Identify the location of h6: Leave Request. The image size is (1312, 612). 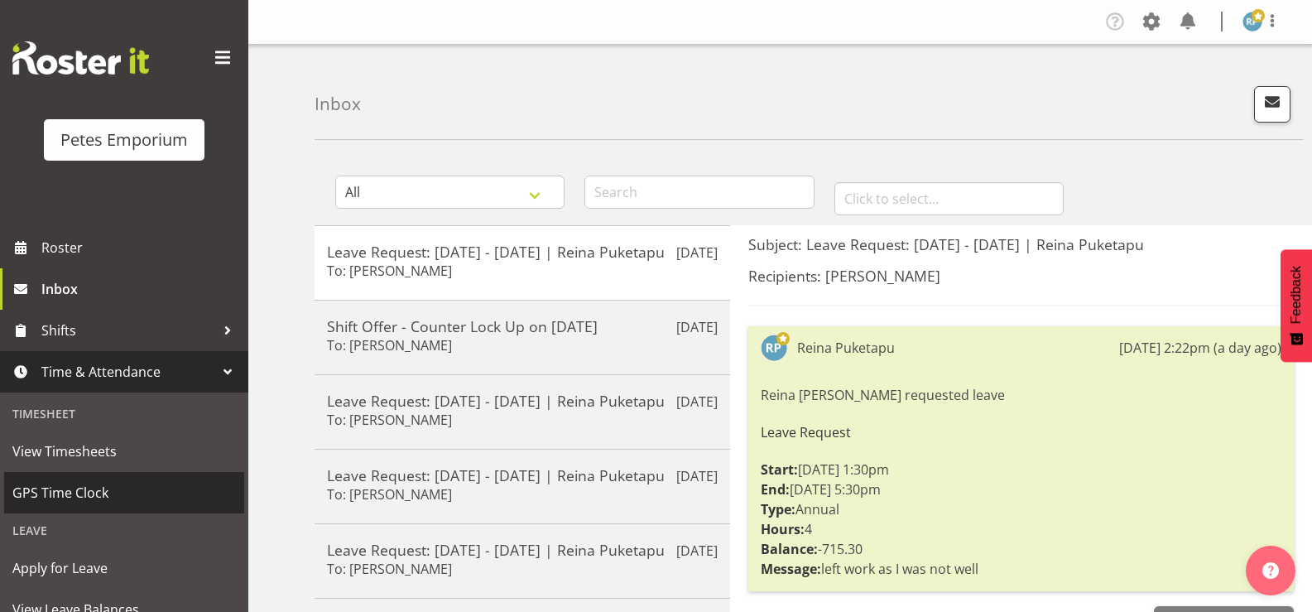
(1020, 432).